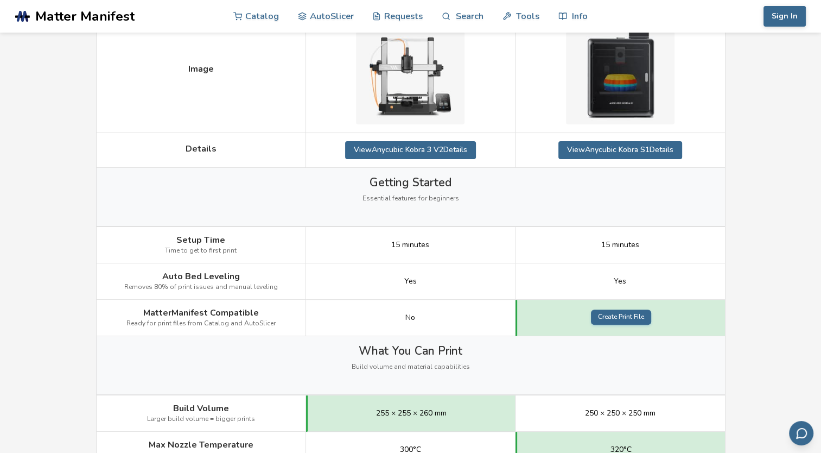 The image size is (821, 453). Describe the element at coordinates (410, 150) in the screenshot. I see `a: ViewAnycubic Kobra 3 V2Details` at that location.